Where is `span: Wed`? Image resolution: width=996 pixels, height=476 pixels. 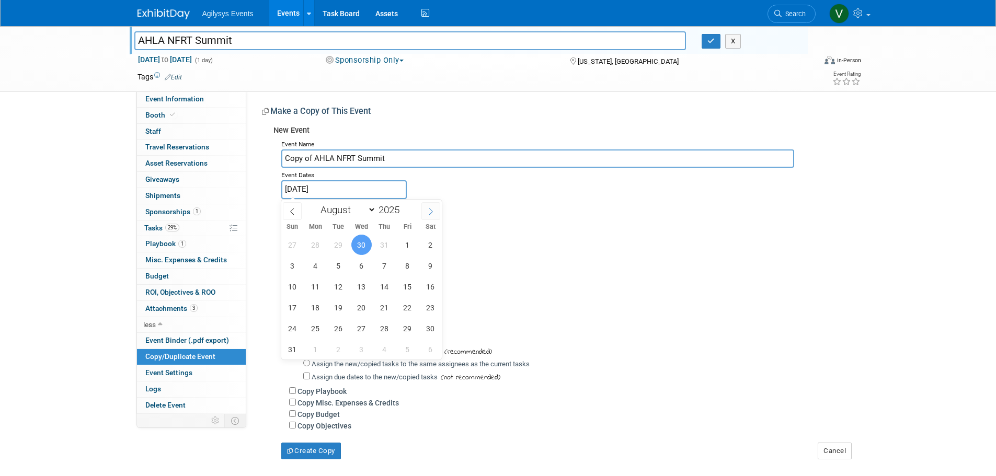
span: Wed is located at coordinates (361, 227).